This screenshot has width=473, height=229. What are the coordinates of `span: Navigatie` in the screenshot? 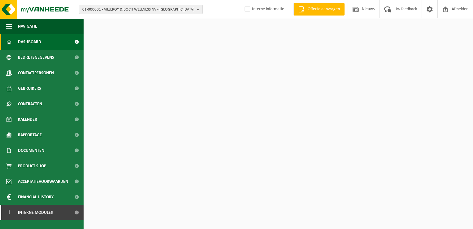 It's located at (28, 26).